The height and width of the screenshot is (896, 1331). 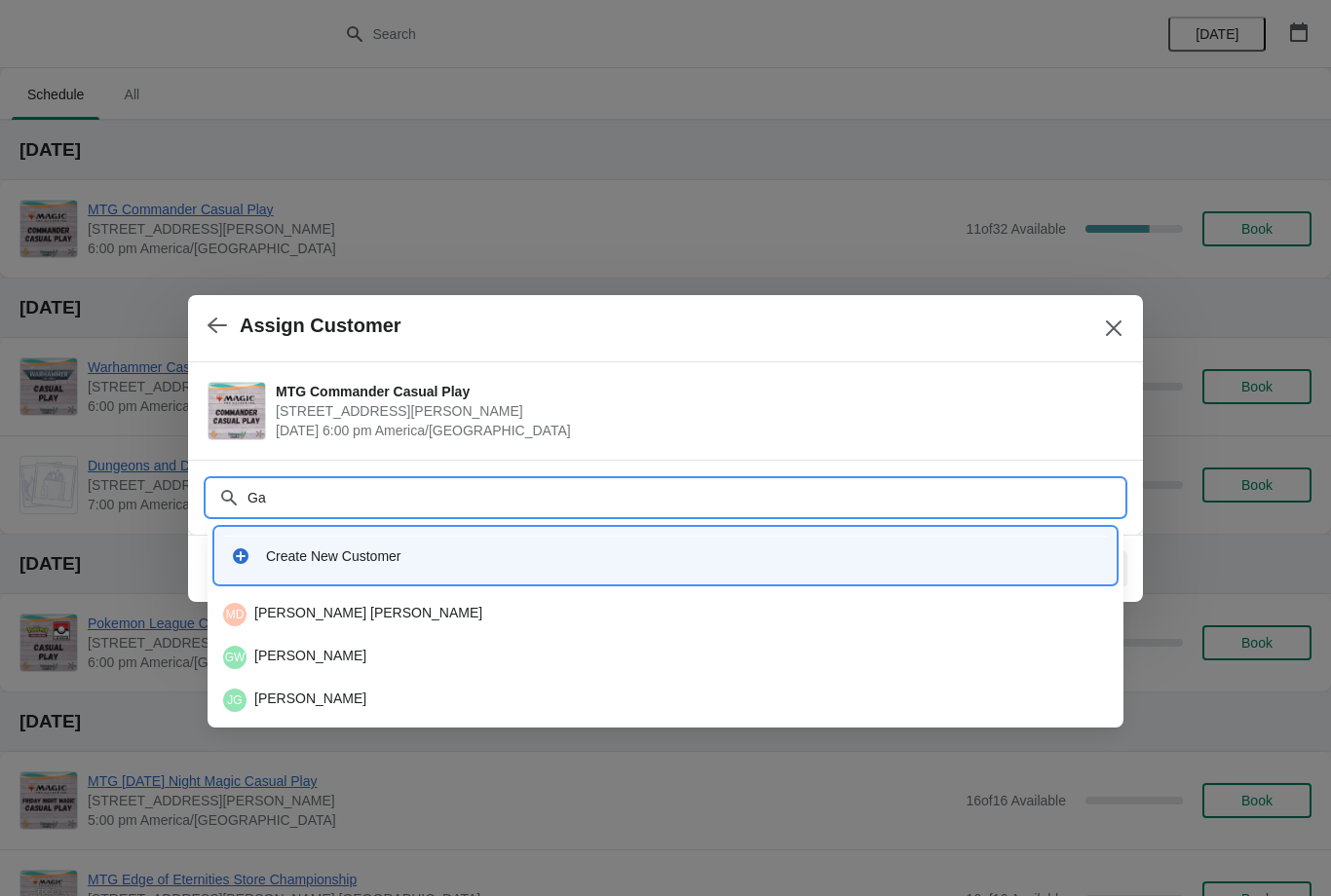 What do you see at coordinates (236, 411) in the screenshot?
I see `img: MTG Commander Casual Play | 2040 Louetta Rd Ste I Spring, TX 77388 | August 19 | 6:00 pm America/...` at bounding box center [236, 411].